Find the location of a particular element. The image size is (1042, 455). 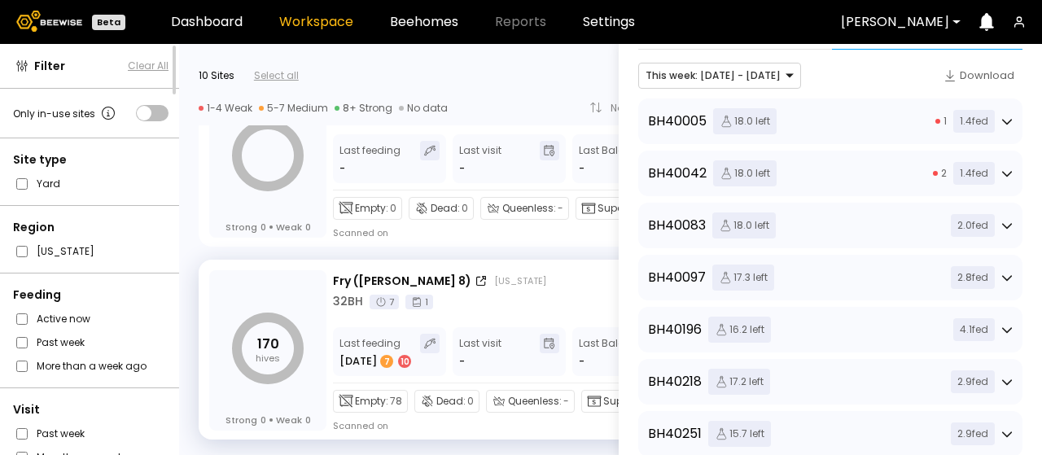

div: BH 40196 is located at coordinates (675, 330).